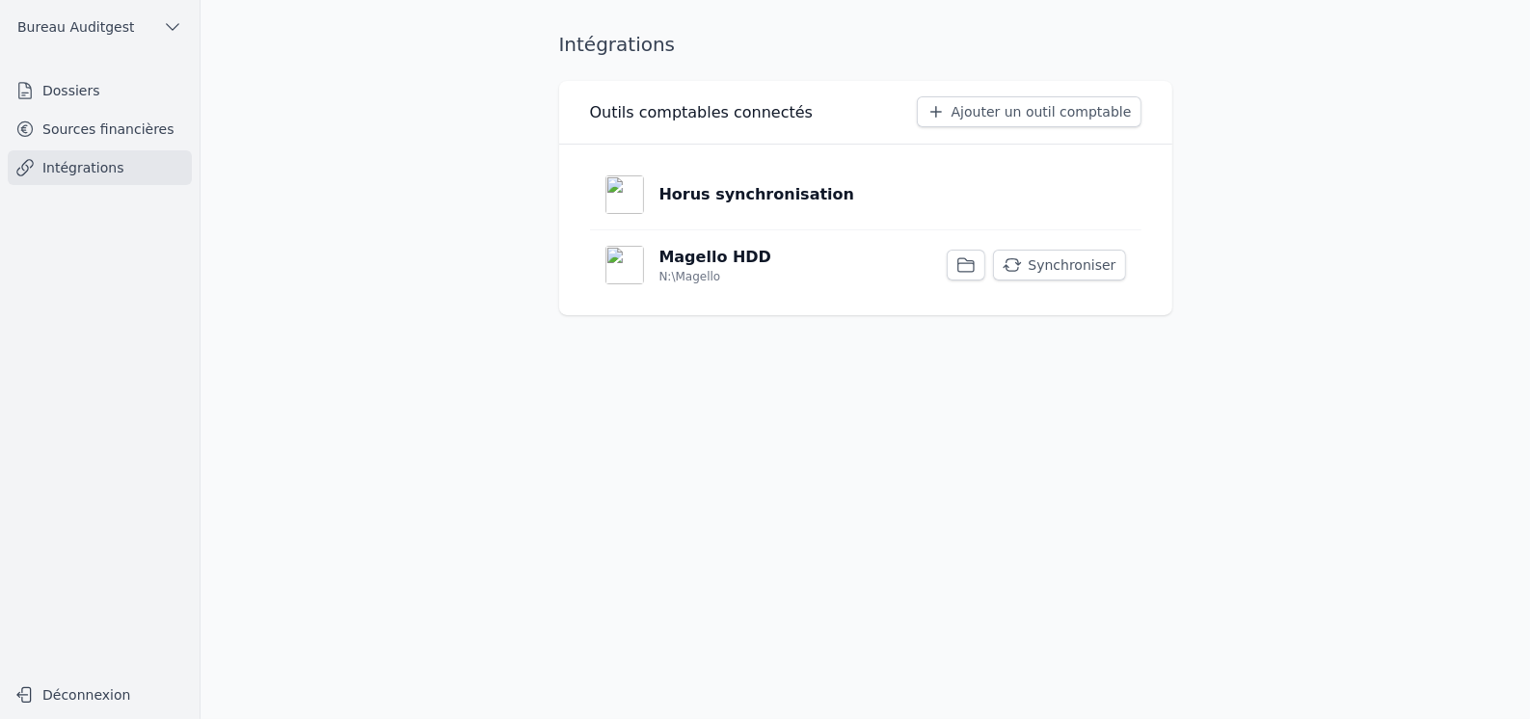 Image resolution: width=1530 pixels, height=719 pixels. What do you see at coordinates (1029, 112) in the screenshot?
I see `button: Ajouter un outil comptable` at bounding box center [1029, 112].